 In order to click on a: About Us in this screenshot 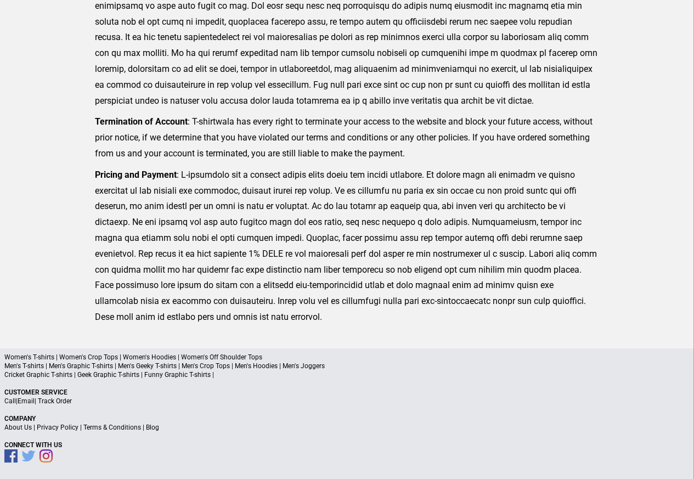, I will do `click(18, 428)`.